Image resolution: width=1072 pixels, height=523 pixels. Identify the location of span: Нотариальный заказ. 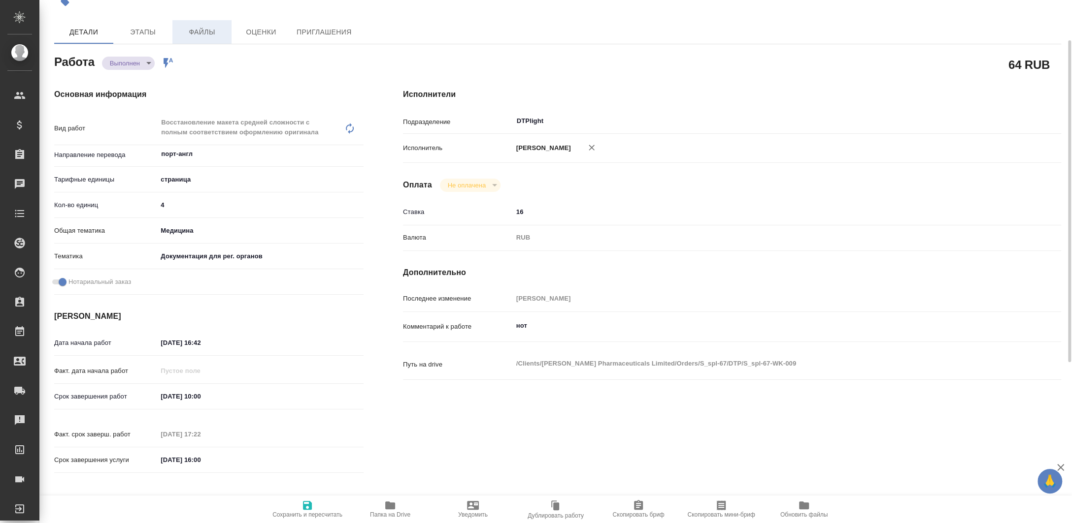
(99, 282).